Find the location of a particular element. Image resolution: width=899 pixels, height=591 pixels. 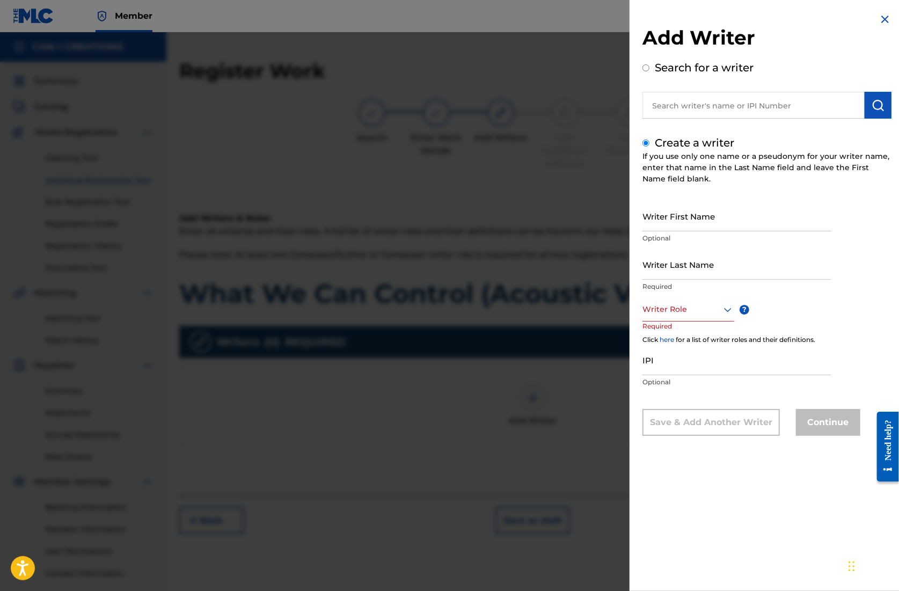

div: Drag is located at coordinates (852, 566).